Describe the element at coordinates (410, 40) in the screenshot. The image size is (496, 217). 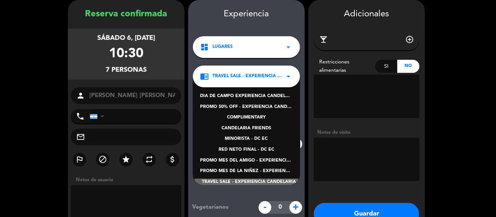
I see `i: add_circle_outline` at that location.